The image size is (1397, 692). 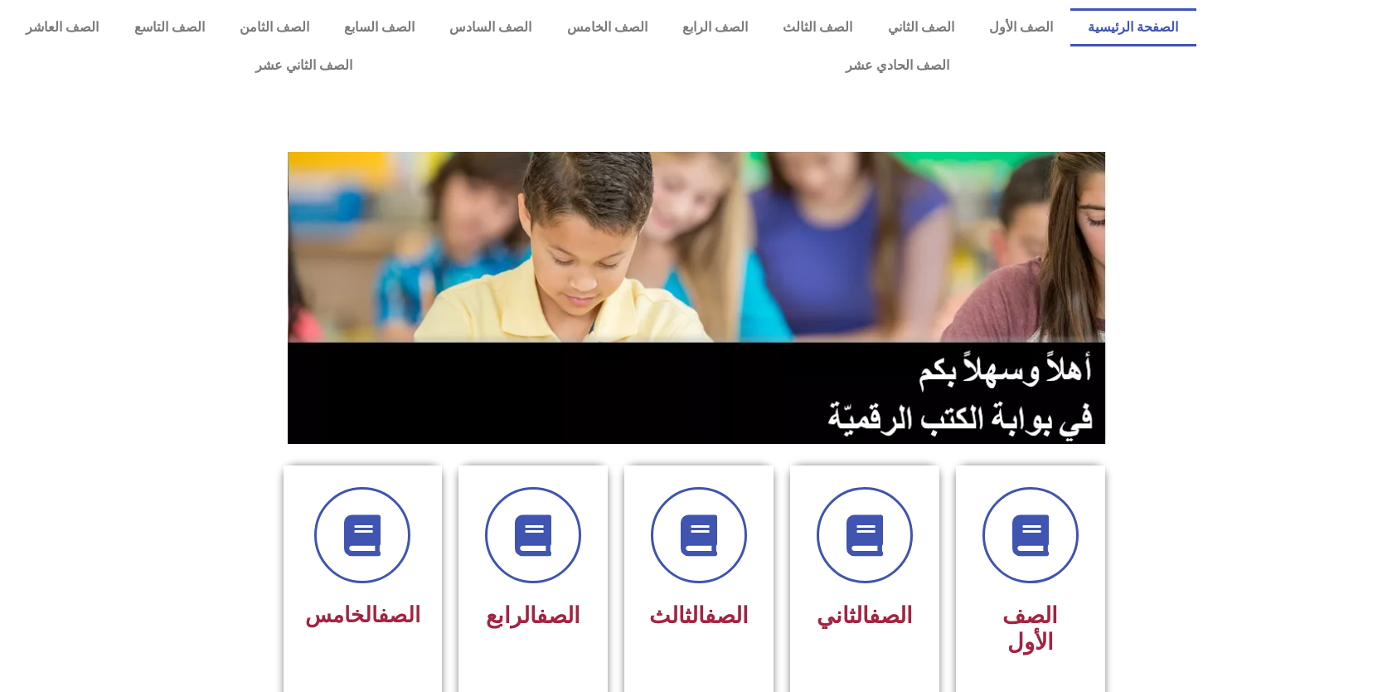 I want to click on span: الرابع, so click(x=533, y=615).